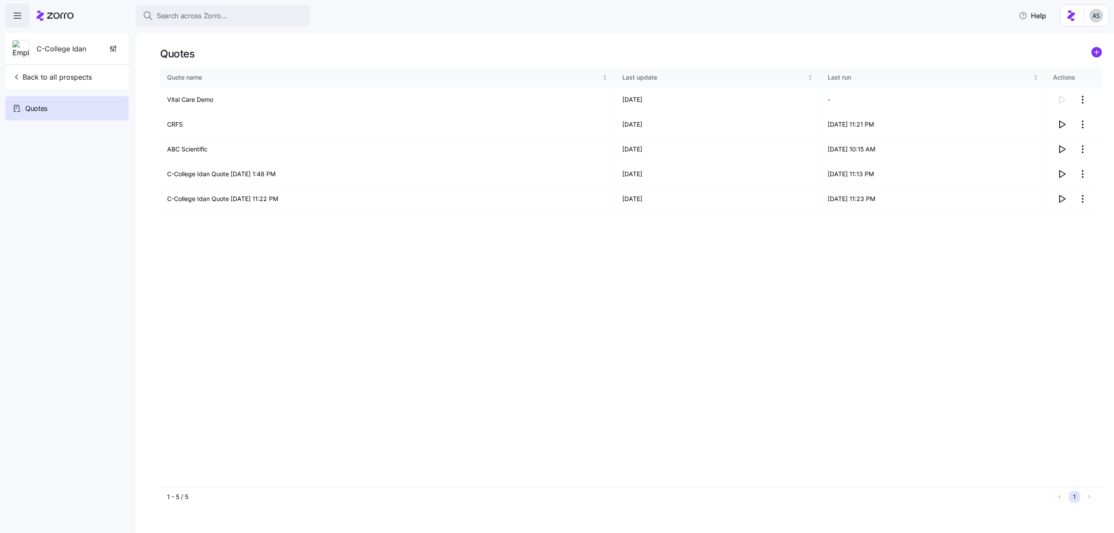 Image resolution: width=1114 pixels, height=533 pixels. Describe the element at coordinates (933, 77) in the screenshot. I see `th: Last runNot sorted` at that location.